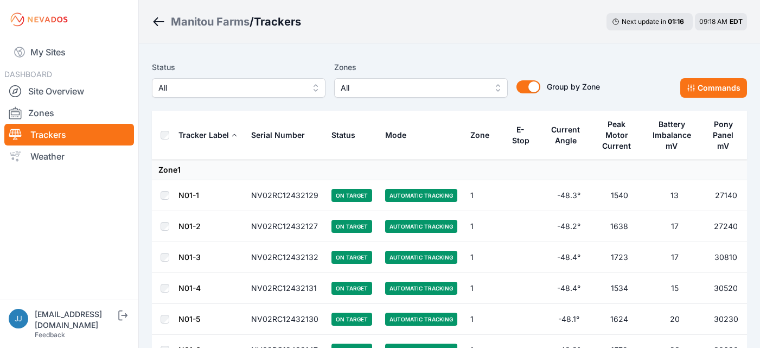 The height and width of the screenshot is (348, 760). I want to click on button: Mode, so click(400, 135).